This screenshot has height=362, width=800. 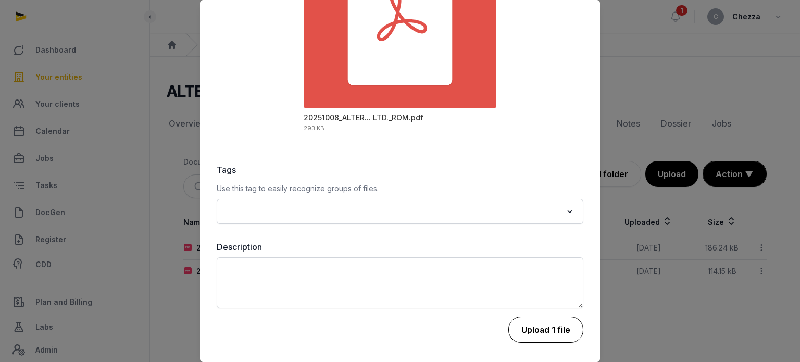 I want to click on div: 293 KB, so click(x=314, y=128).